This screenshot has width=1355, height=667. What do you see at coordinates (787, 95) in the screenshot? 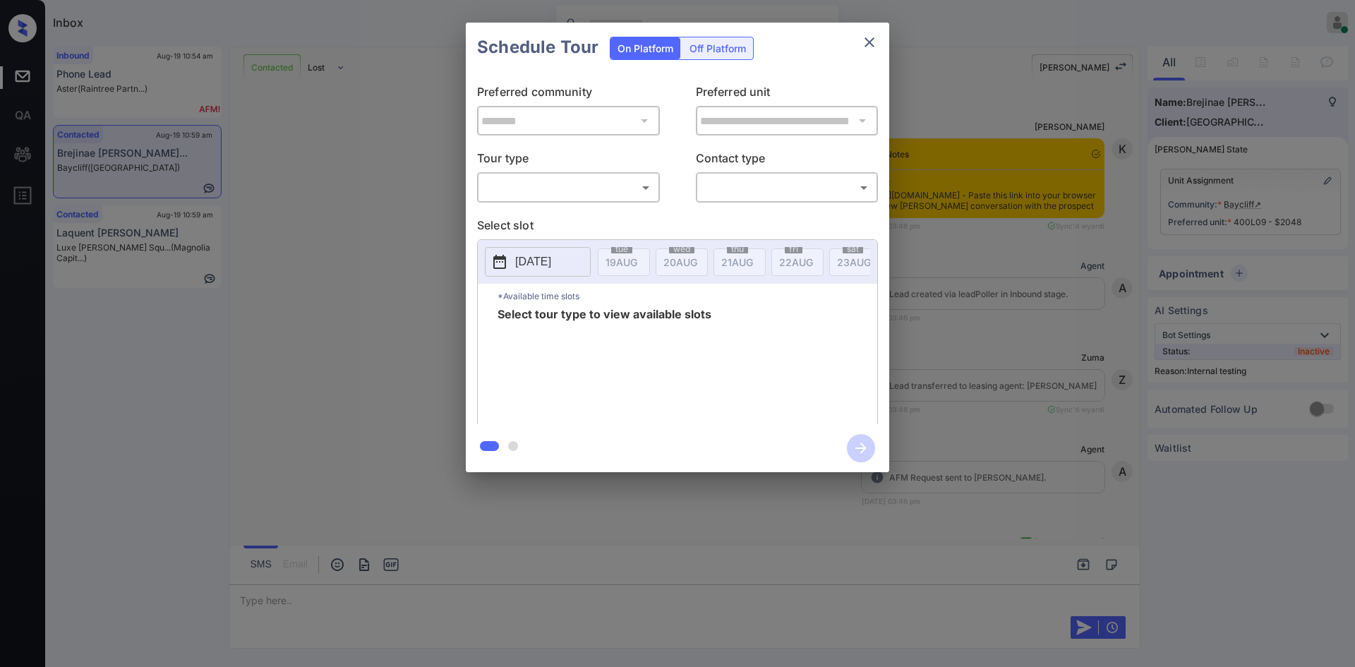
I see `p: Preferred unit` at bounding box center [787, 95].